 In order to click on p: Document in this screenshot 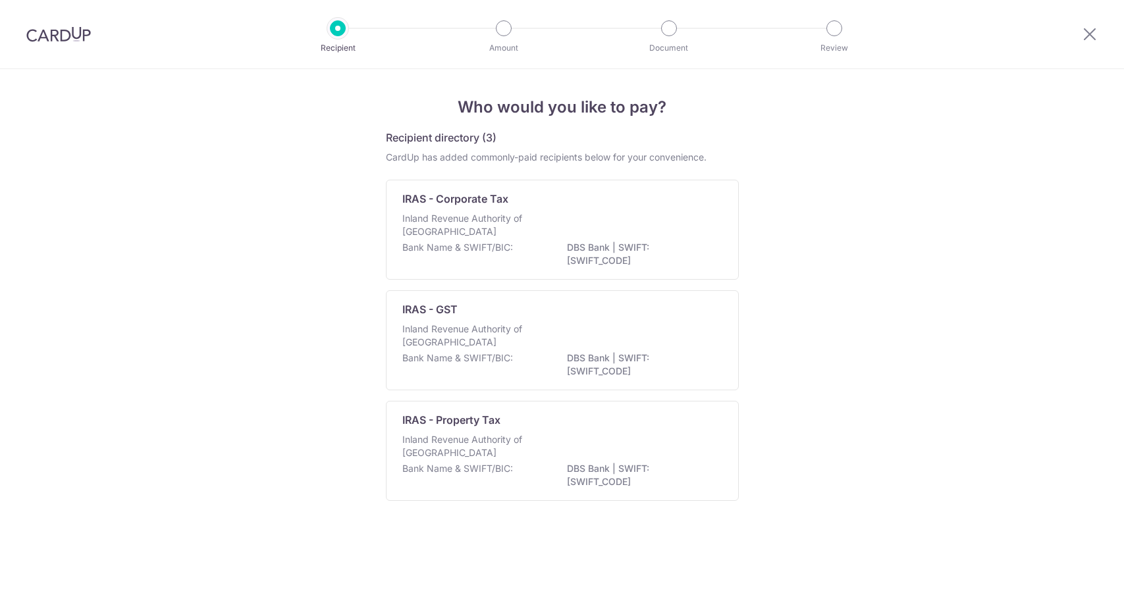, I will do `click(669, 48)`.